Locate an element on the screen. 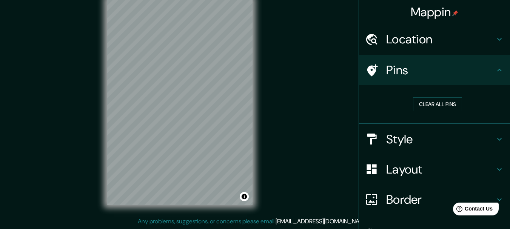  div: Layout is located at coordinates (434, 169).